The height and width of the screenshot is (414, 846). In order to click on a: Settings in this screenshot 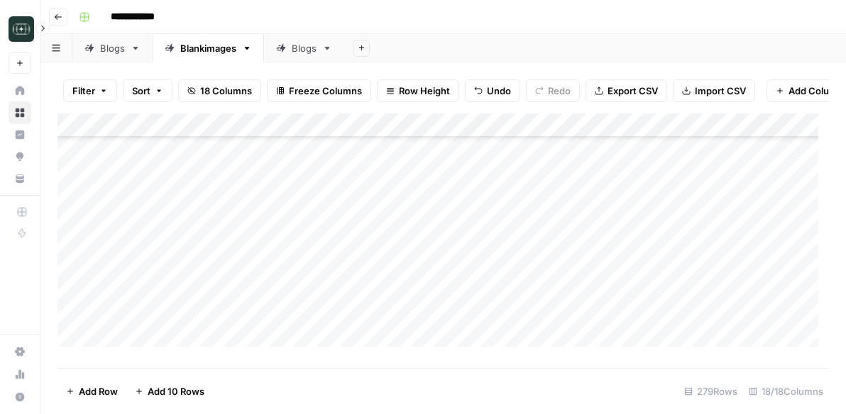, I will do `click(20, 352)`.